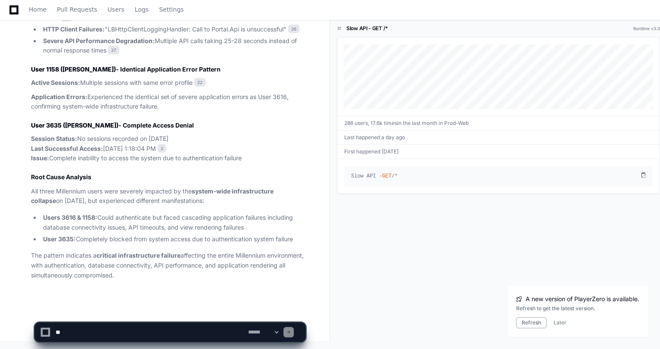  I want to click on button: Refresh, so click(531, 323).